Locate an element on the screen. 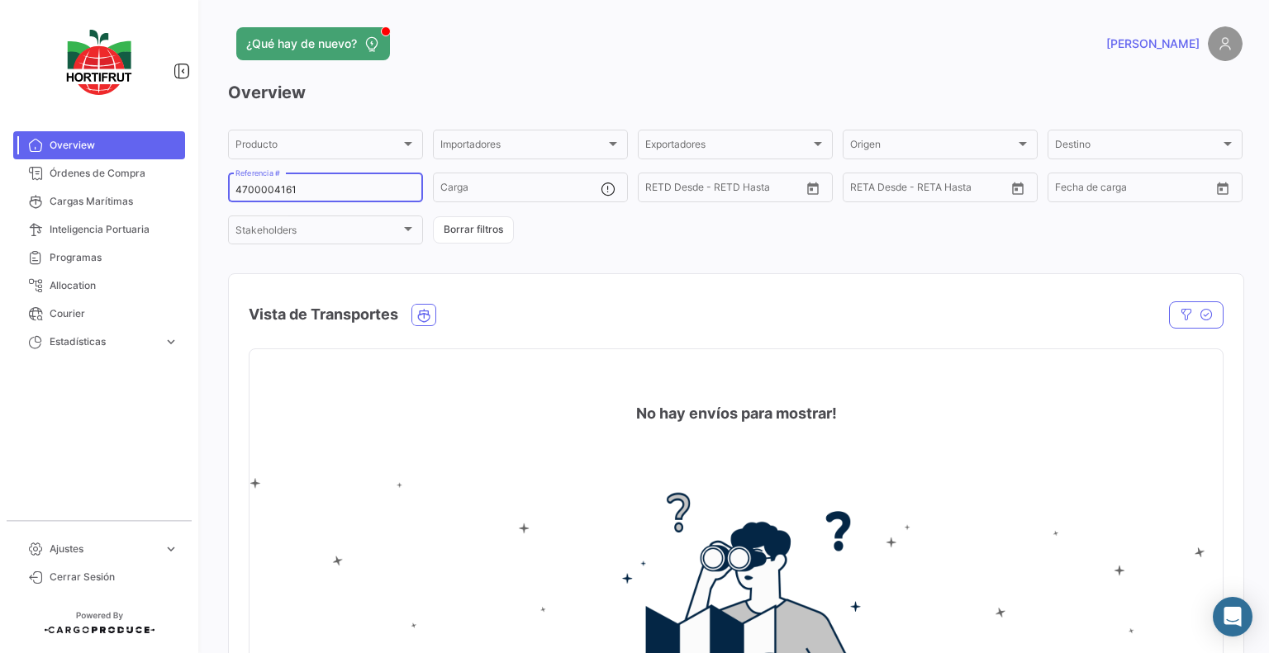  img: logo-hortifrut.svg is located at coordinates (99, 62).